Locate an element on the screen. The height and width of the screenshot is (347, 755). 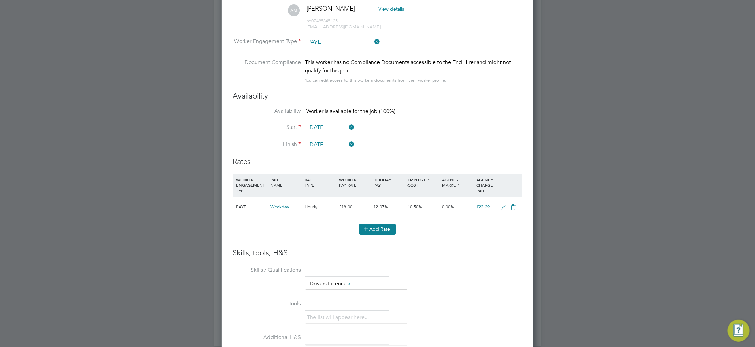
label: Skills / Qualifications is located at coordinates (267, 270).